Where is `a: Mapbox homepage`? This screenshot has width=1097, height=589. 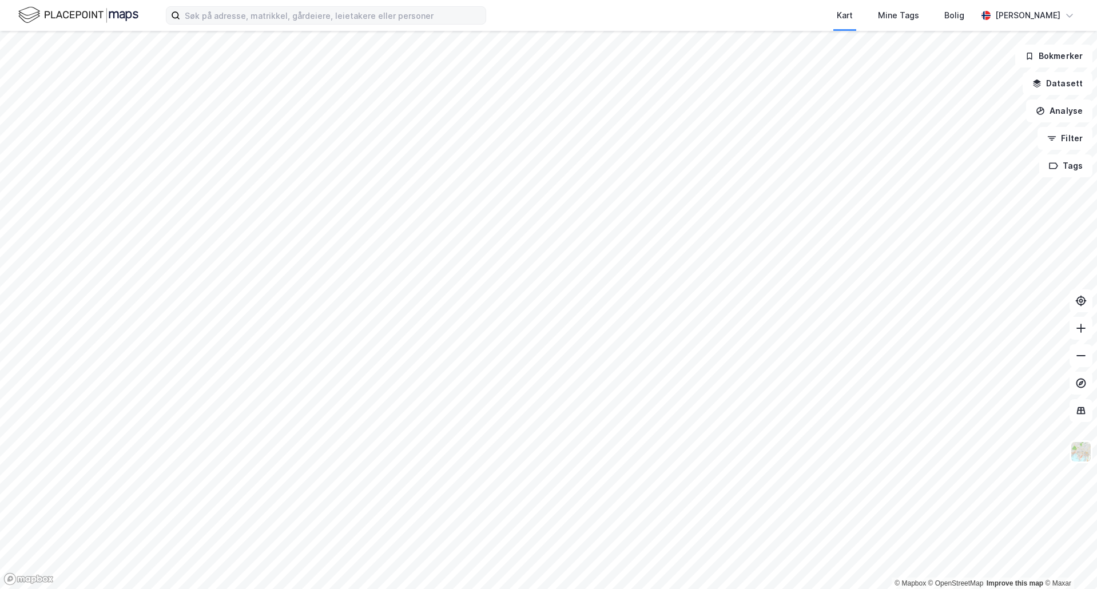 a: Mapbox homepage is located at coordinates (29, 579).